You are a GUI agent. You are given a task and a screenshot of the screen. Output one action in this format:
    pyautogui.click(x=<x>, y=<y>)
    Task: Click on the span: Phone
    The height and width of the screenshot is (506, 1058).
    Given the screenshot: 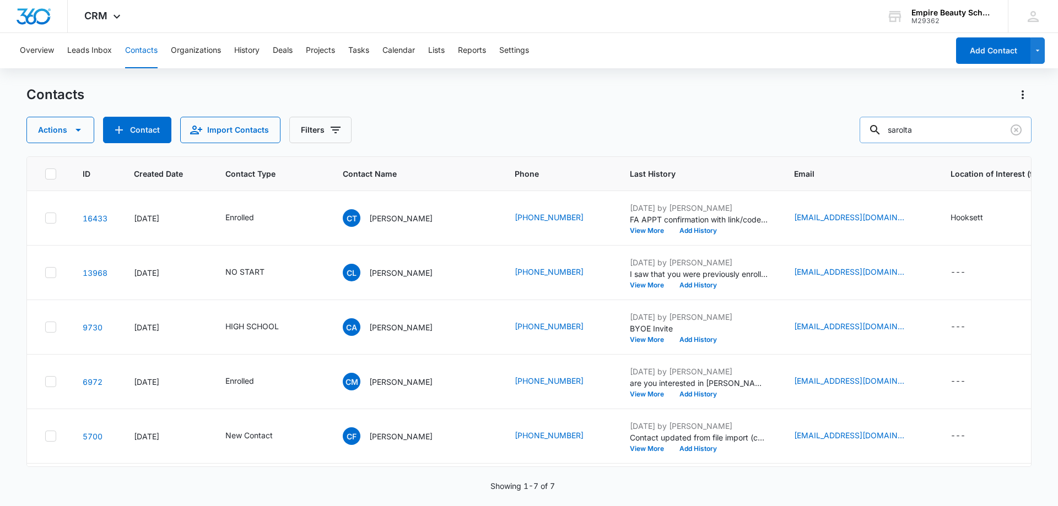 What is the action you would take?
    pyautogui.click(x=551, y=174)
    